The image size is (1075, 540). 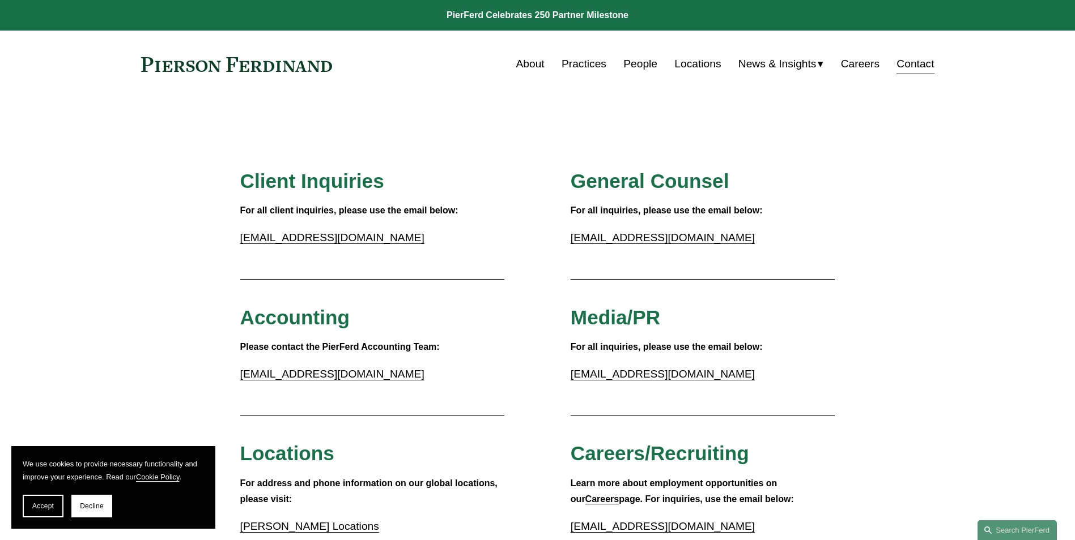 What do you see at coordinates (349, 210) in the screenshot?
I see `strong: For all client inquiries, please use the email below:` at bounding box center [349, 210].